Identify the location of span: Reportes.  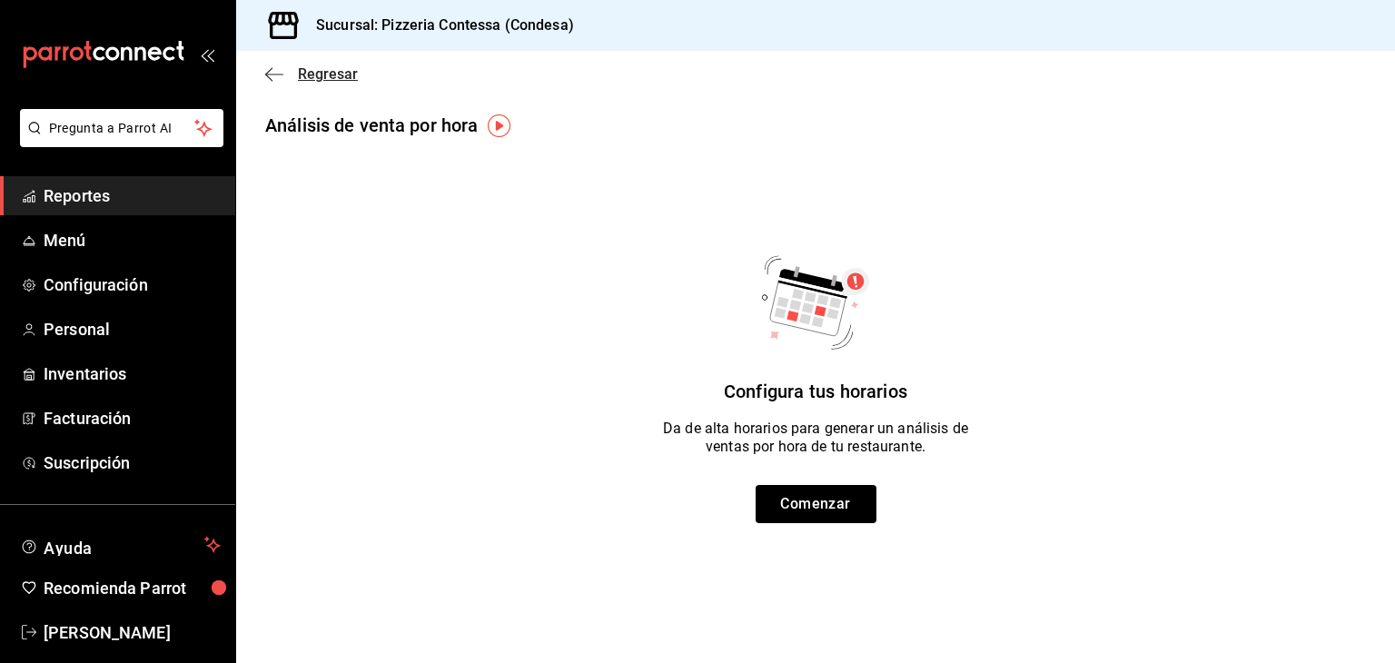
(132, 195).